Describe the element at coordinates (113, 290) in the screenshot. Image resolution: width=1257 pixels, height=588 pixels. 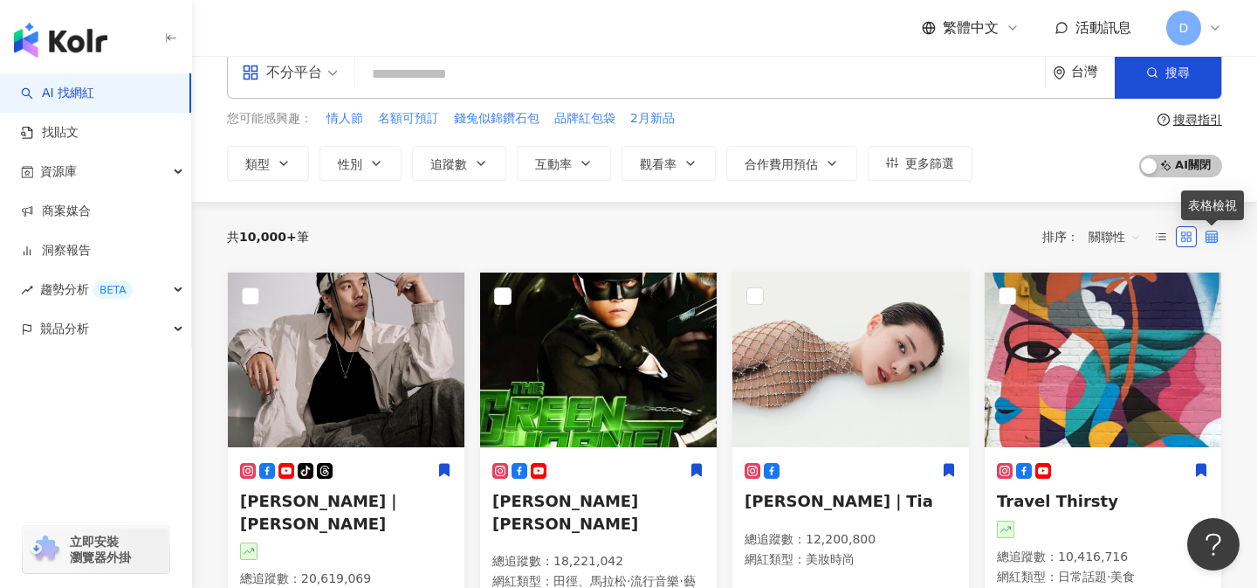
I see `div: BETA` at that location.